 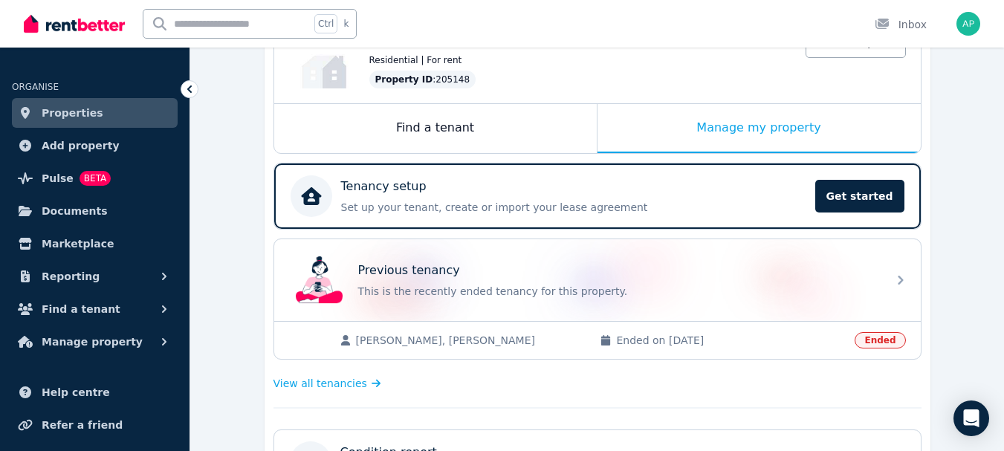 I want to click on button: Find a tenant, so click(x=94, y=309).